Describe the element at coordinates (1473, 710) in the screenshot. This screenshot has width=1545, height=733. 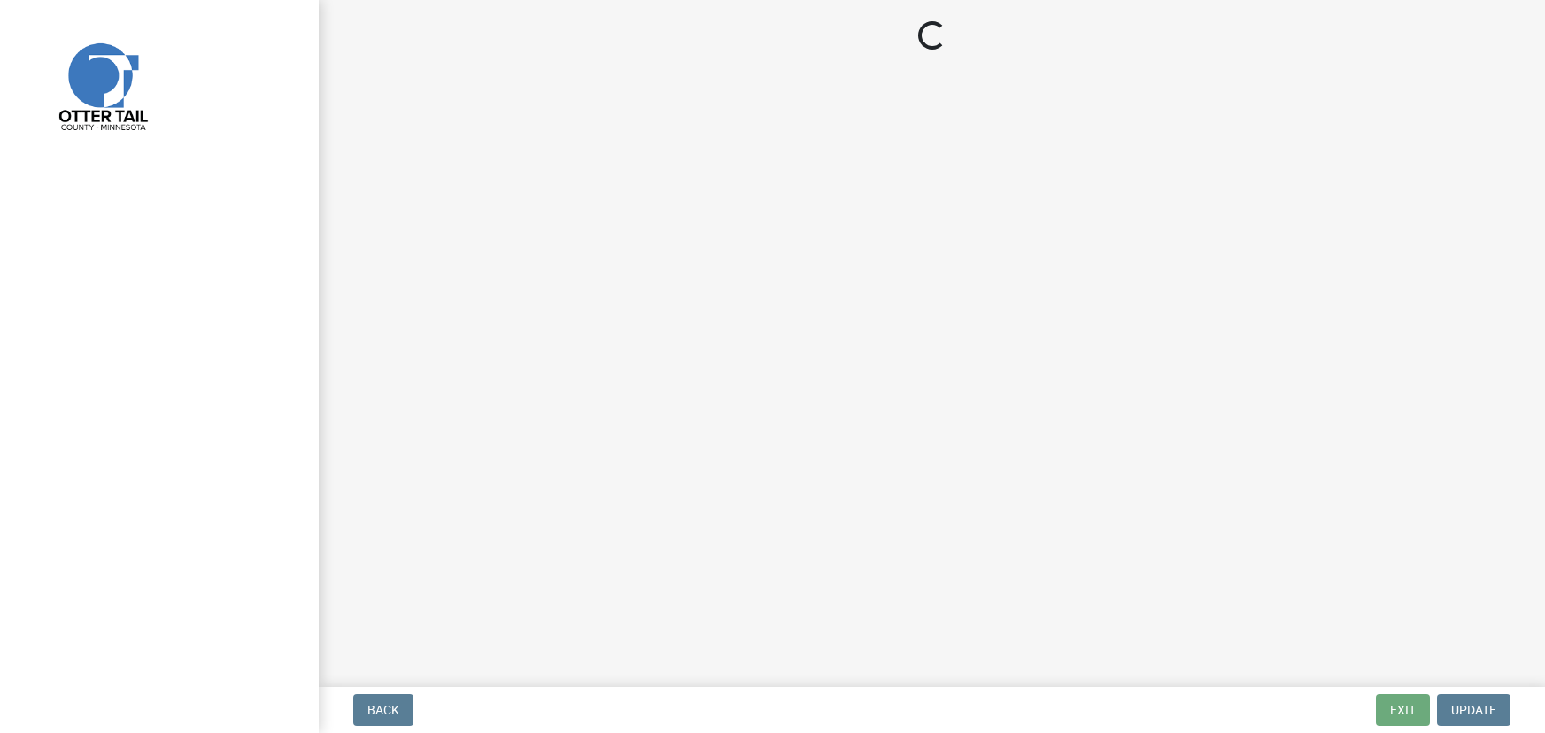
I see `button: Update` at that location.